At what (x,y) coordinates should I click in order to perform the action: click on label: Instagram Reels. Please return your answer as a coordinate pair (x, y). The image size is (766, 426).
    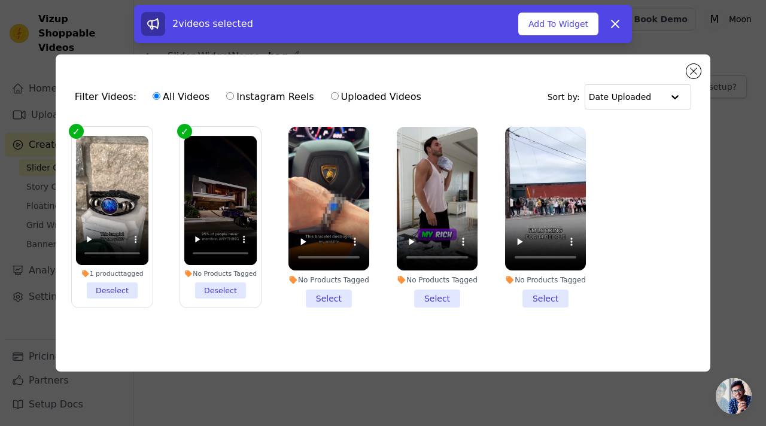
    Looking at the image, I should click on (270, 97).